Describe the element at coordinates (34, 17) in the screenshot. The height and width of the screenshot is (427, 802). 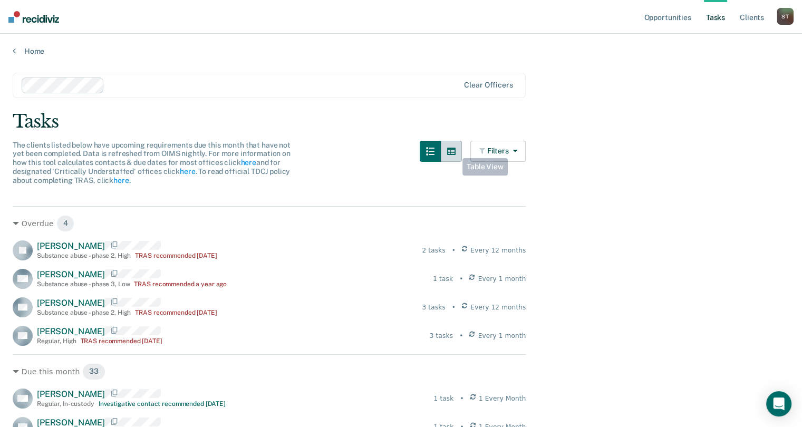
I see `img: Recidiviz` at that location.